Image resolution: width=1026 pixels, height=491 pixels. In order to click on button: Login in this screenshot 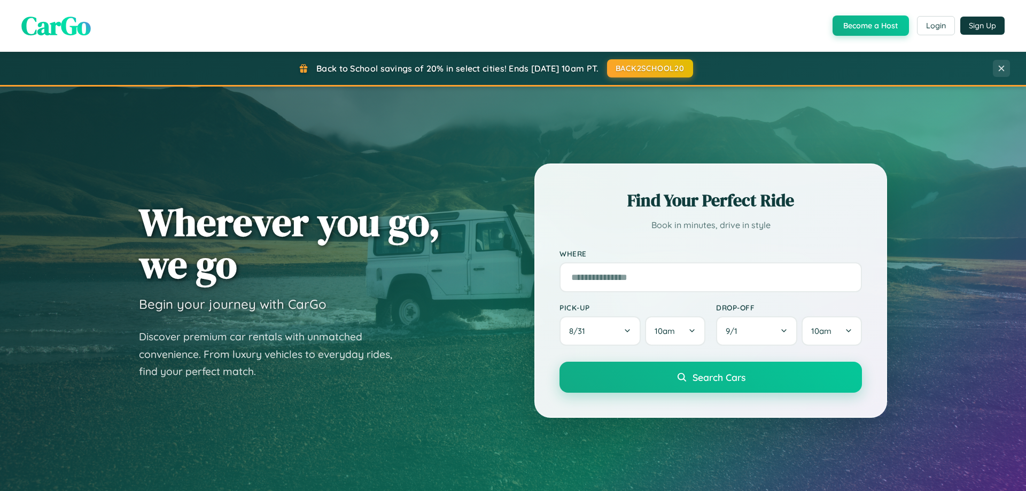, I will do `click(936, 26)`.